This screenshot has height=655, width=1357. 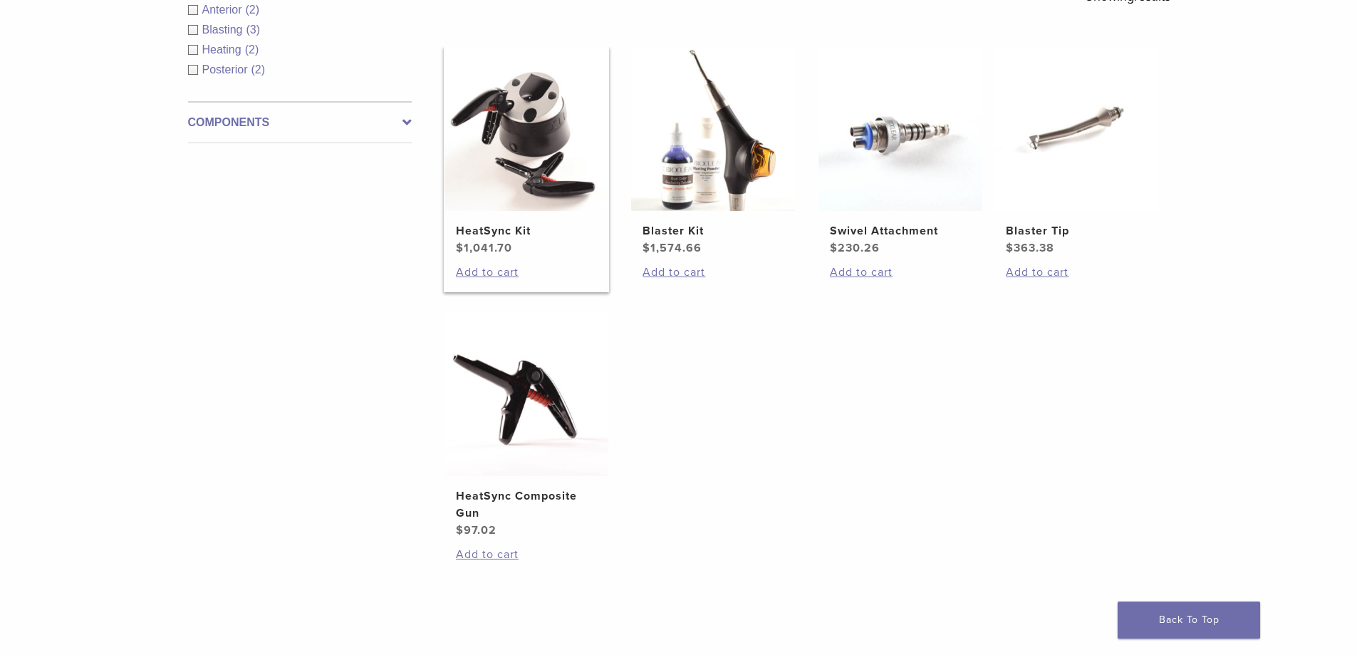 I want to click on h2: Blaster Kit, so click(x=713, y=231).